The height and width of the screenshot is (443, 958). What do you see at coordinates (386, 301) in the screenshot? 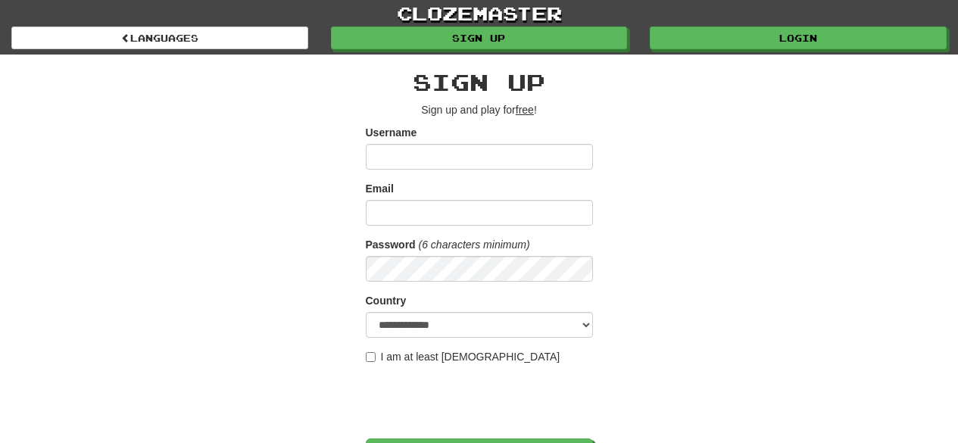
I see `label: Country` at bounding box center [386, 301].